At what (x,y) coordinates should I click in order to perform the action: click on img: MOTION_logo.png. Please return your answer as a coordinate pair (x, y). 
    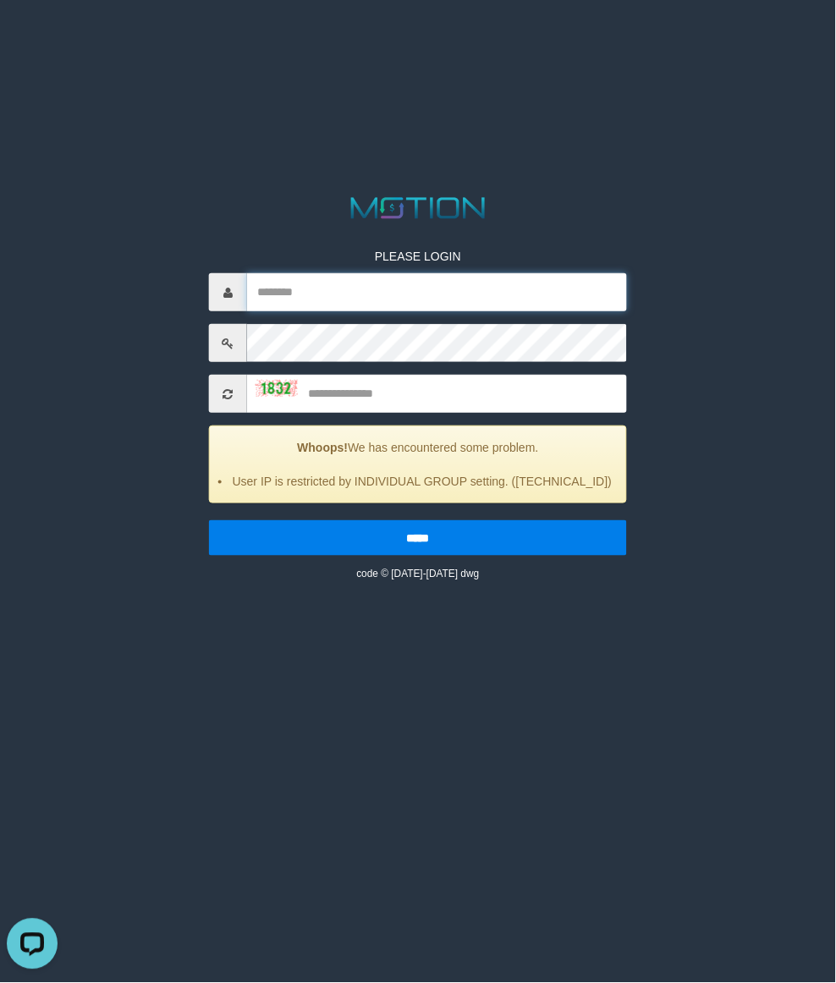
    Looking at the image, I should click on (417, 208).